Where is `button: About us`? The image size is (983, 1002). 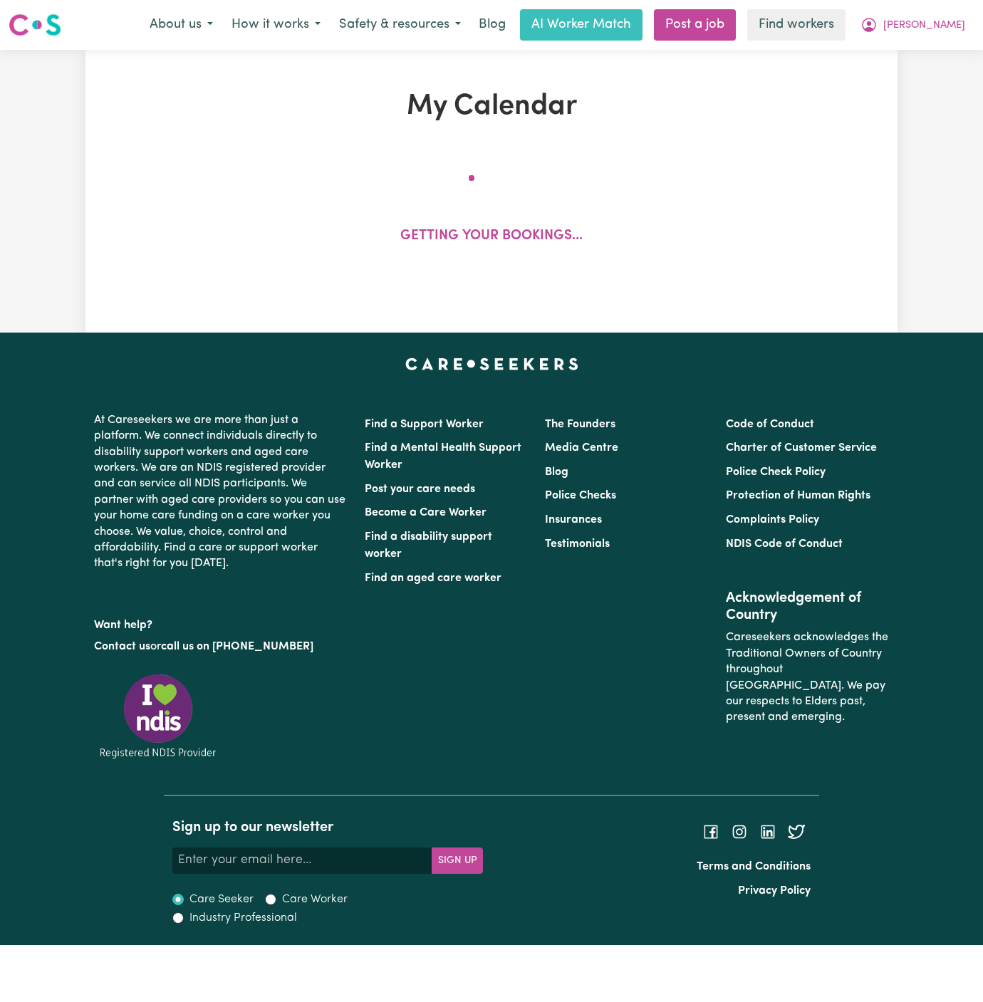
button: About us is located at coordinates (181, 25).